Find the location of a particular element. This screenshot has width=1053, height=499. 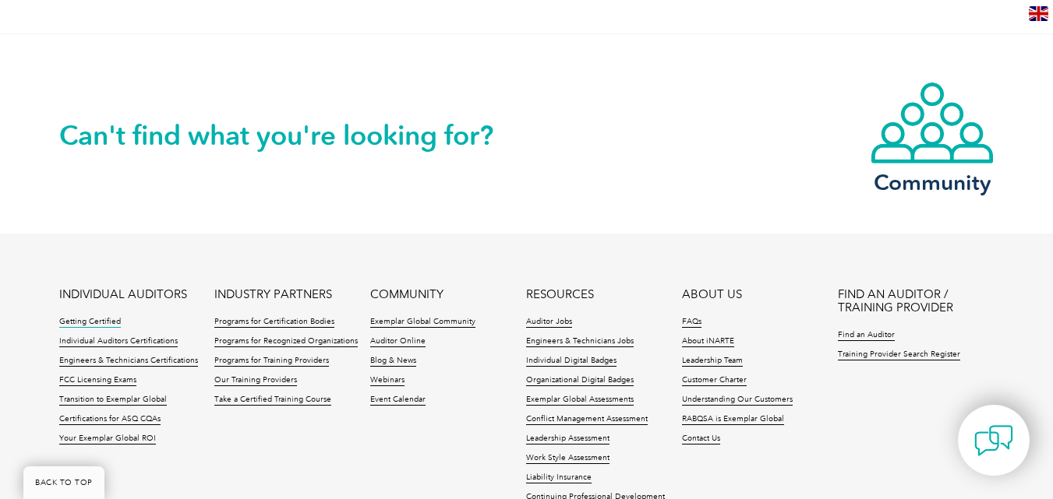

a: ABOUT US is located at coordinates (711, 295).